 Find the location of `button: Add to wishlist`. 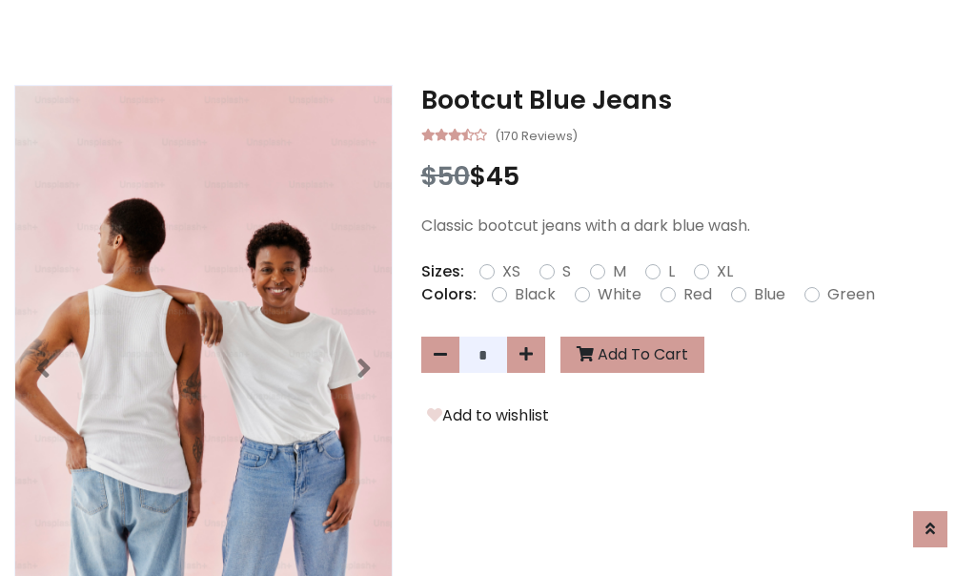

button: Add to wishlist is located at coordinates (488, 416).